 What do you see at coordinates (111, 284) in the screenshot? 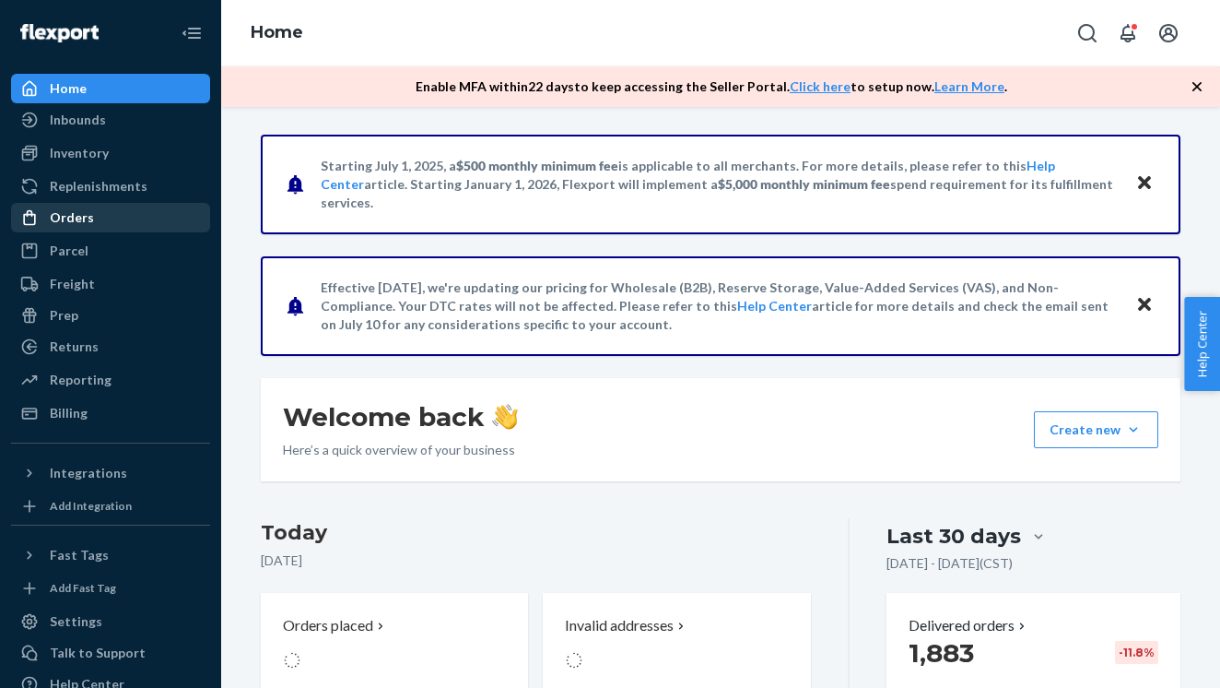
I see `a: Freight` at bounding box center [111, 284].